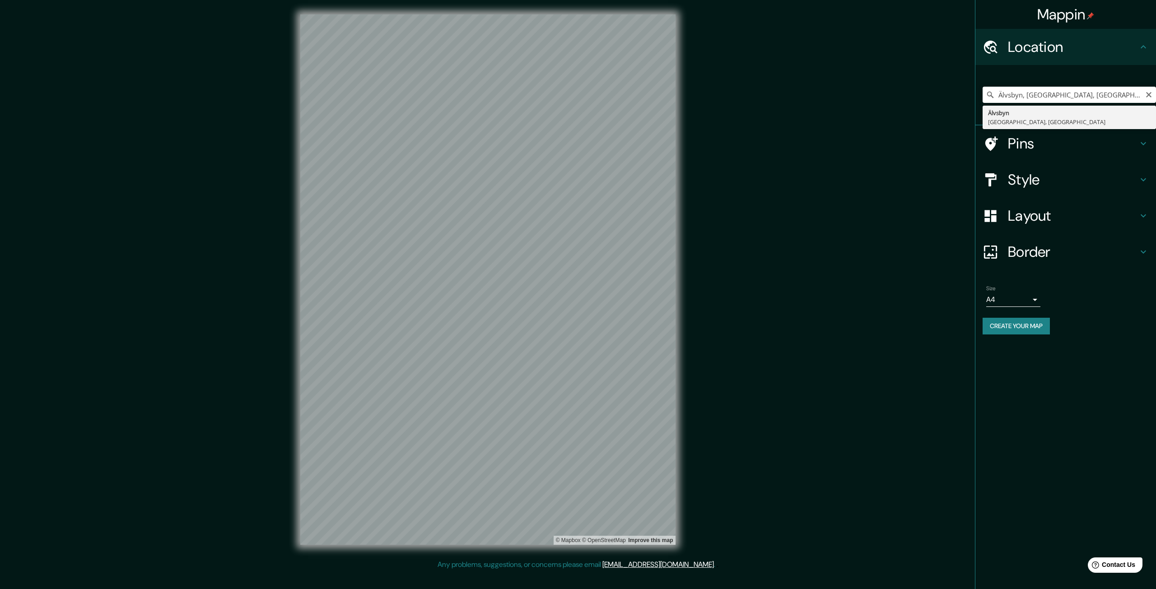  What do you see at coordinates (1066, 180) in the screenshot?
I see `div: Style` at bounding box center [1066, 180].